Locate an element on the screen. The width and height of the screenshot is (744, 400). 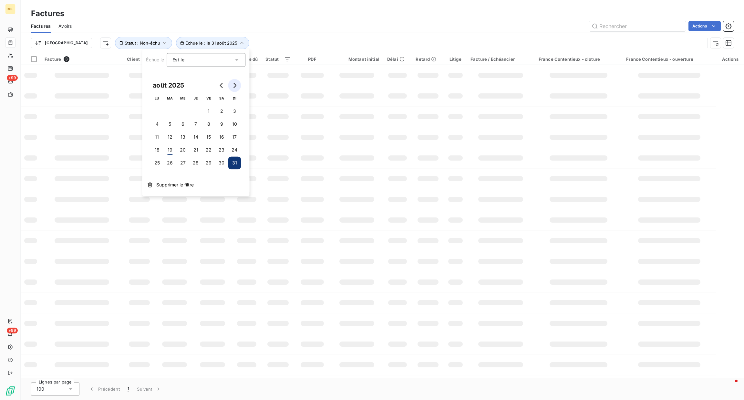
span: Échue le : le 31 août 2025 is located at coordinates (211, 43).